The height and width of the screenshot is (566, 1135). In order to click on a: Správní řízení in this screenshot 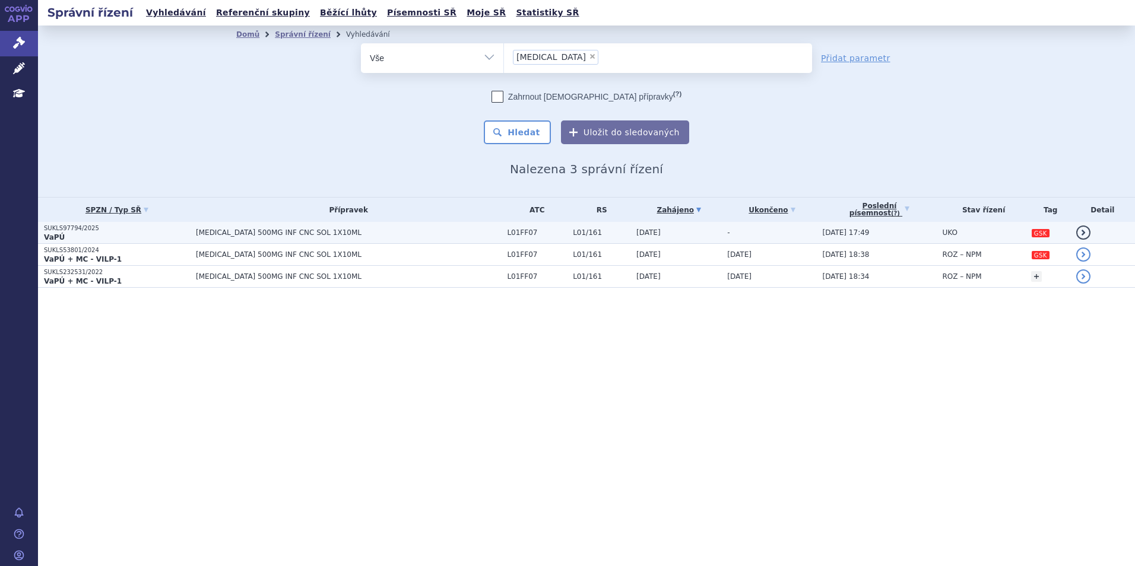, I will do `click(303, 34)`.